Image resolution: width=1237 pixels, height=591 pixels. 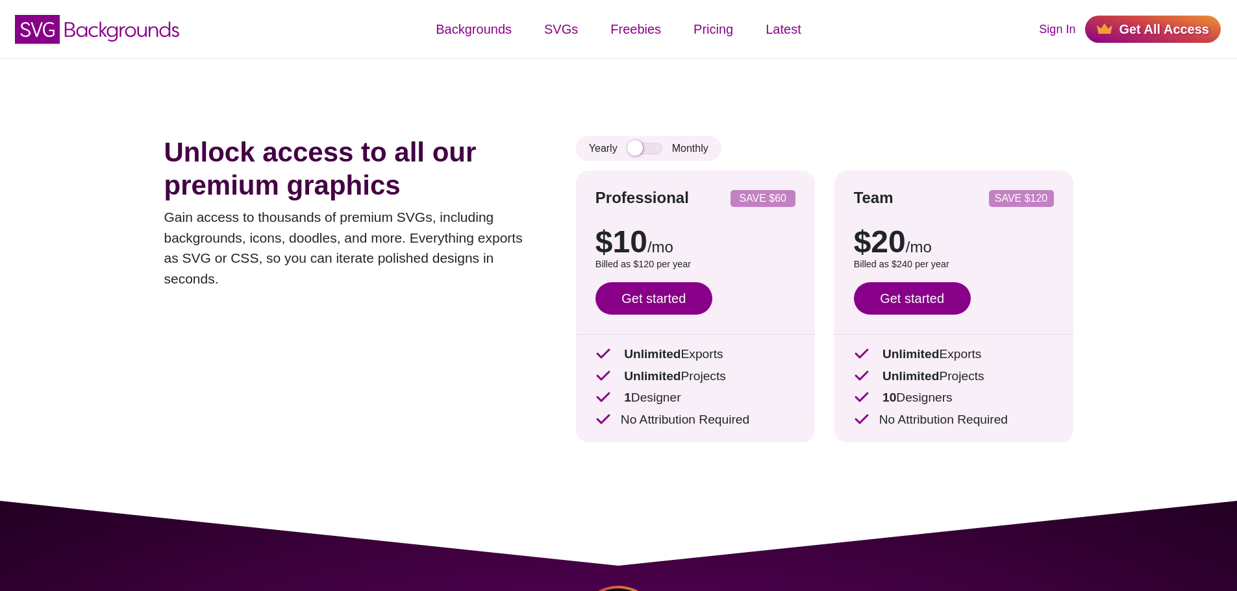 I want to click on strong: Team, so click(x=873, y=197).